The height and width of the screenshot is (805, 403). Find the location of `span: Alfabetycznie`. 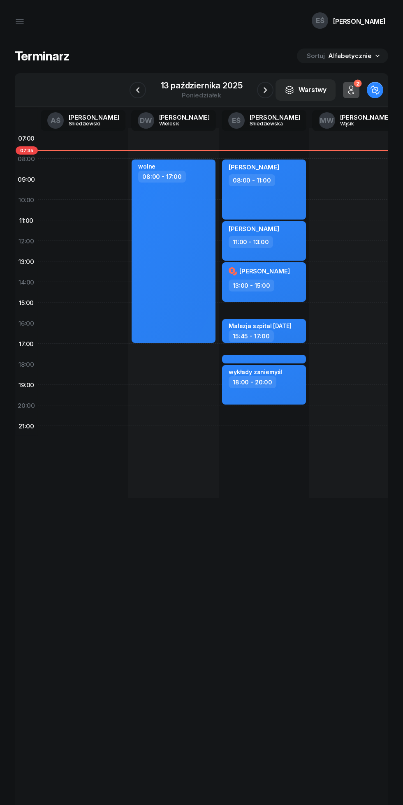

span: Alfabetycznie is located at coordinates (350, 56).